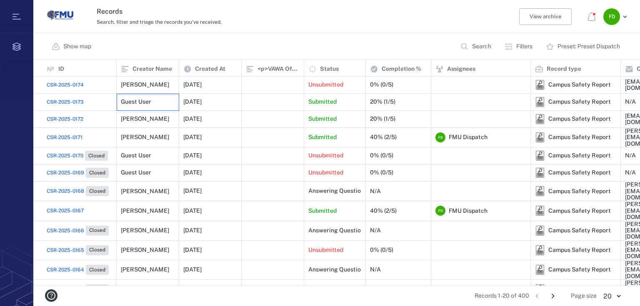 This screenshot has width=640, height=306. What do you see at coordinates (584, 47) in the screenshot?
I see `button: Preset: Preset Dispatch` at bounding box center [584, 47].